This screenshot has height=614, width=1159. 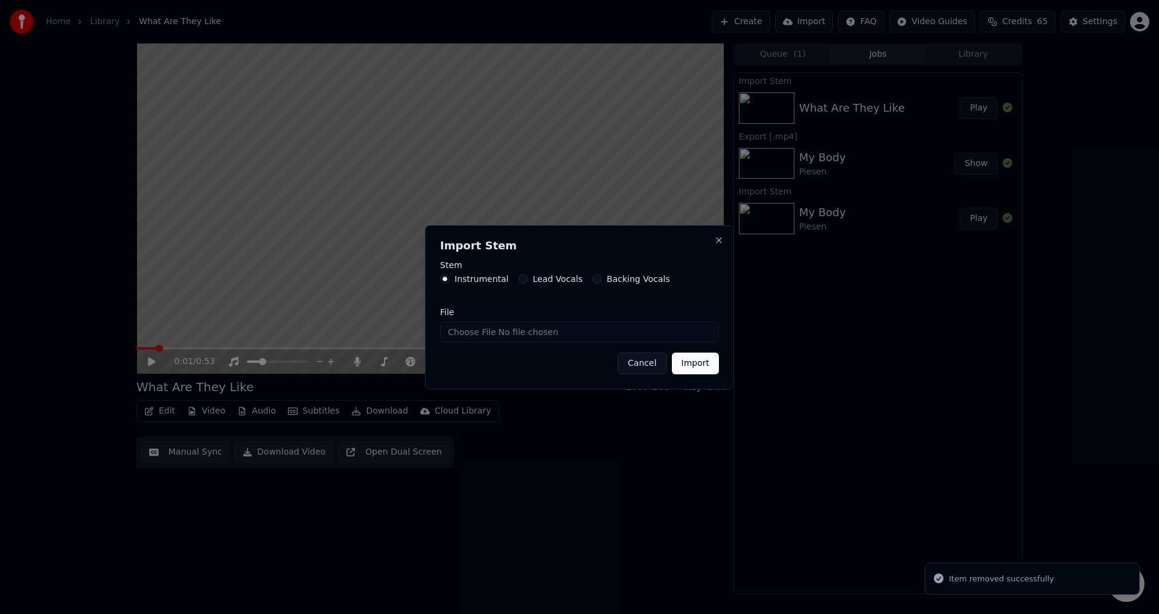 I want to click on label: Lead Vocals, so click(x=558, y=279).